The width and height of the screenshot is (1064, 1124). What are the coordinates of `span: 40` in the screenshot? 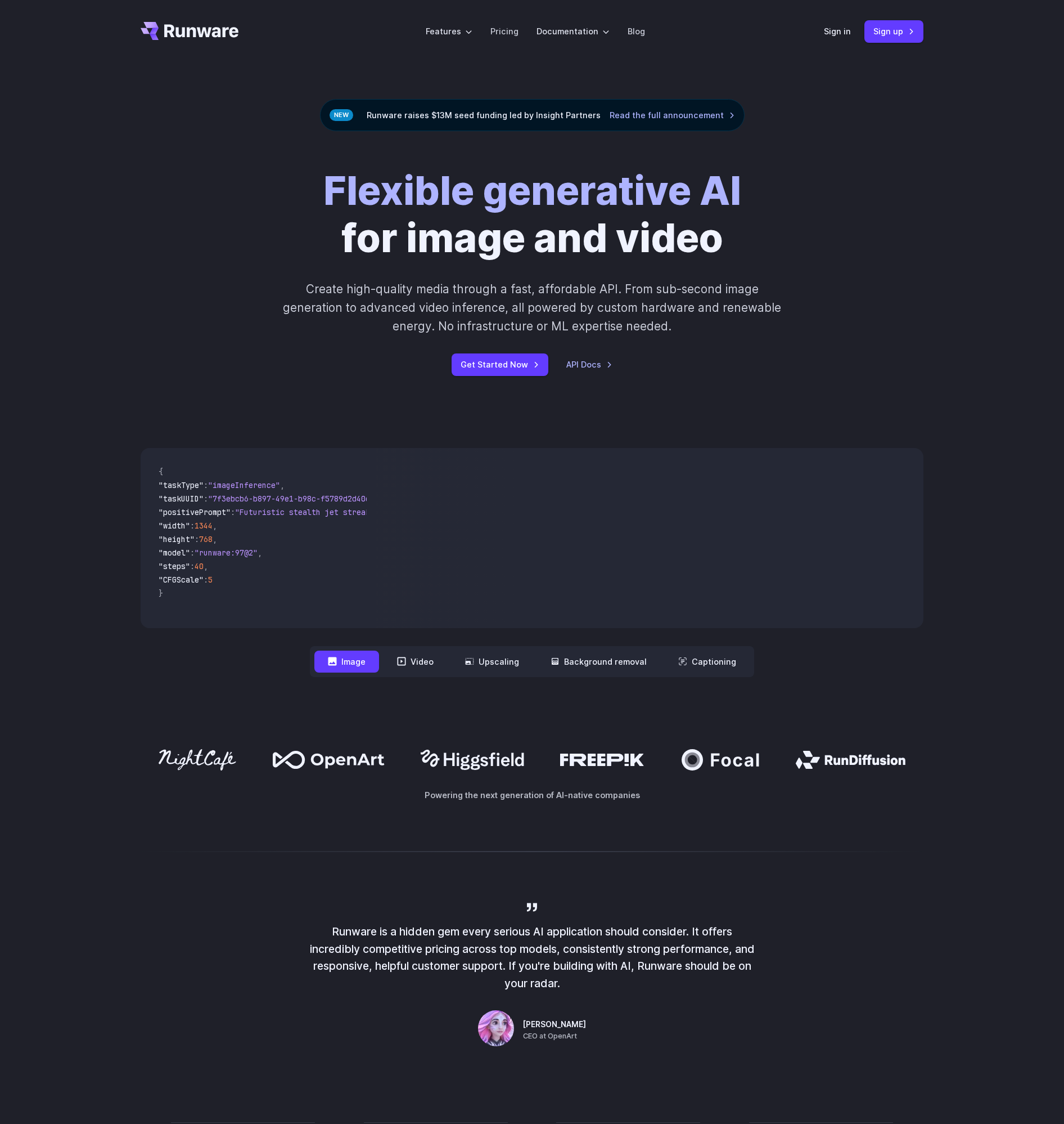 It's located at (199, 566).